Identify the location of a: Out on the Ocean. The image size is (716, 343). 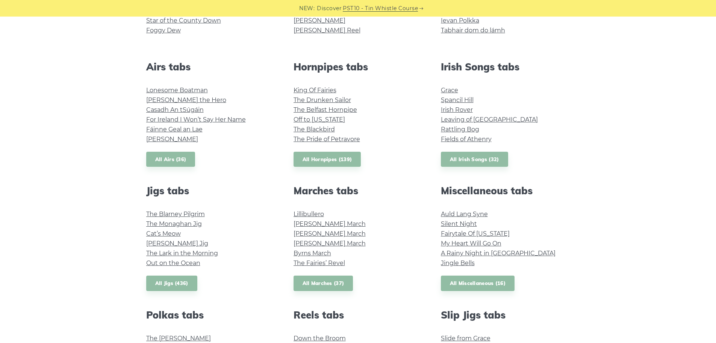
(173, 263).